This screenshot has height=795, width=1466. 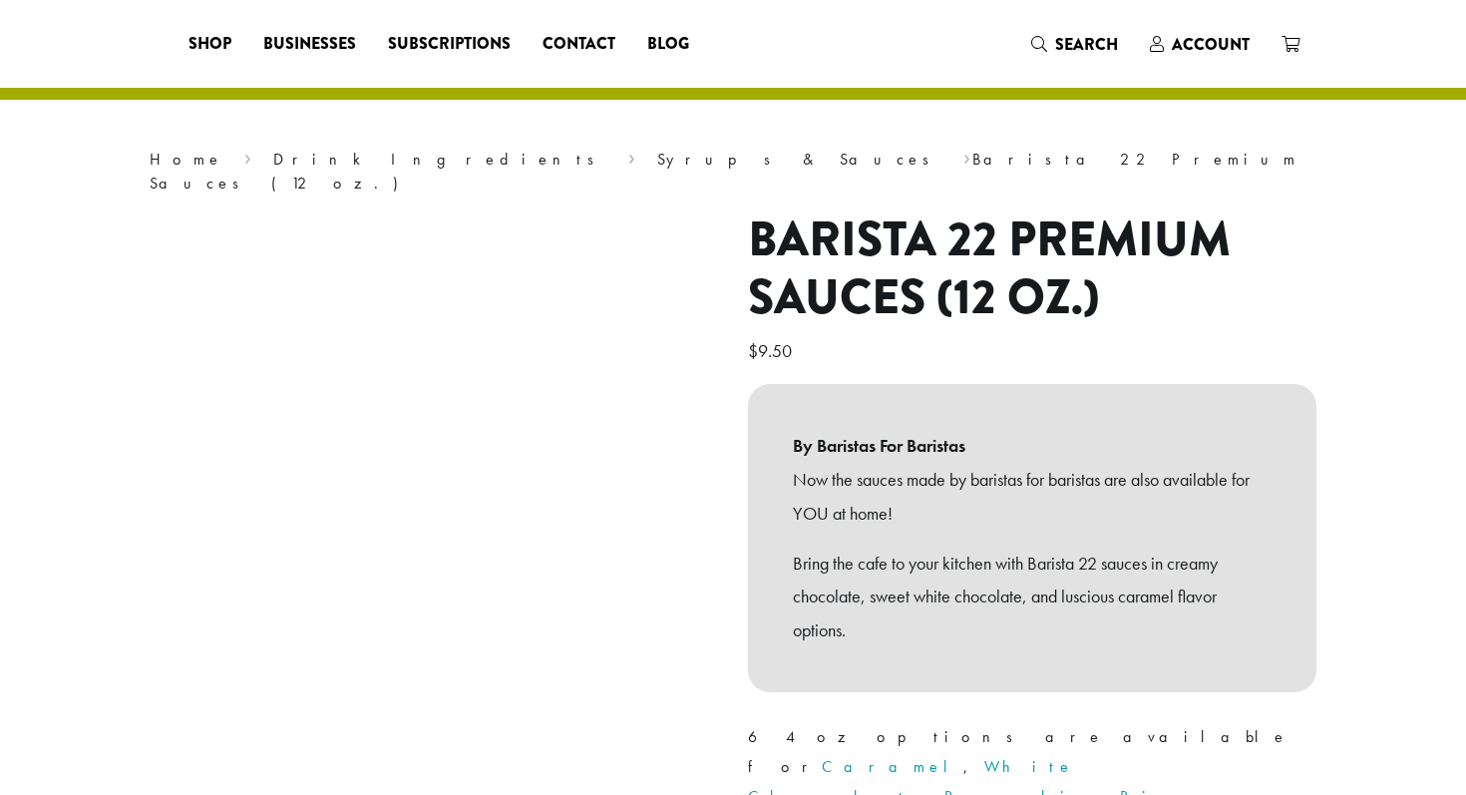 I want to click on a: Account, so click(x=1200, y=44).